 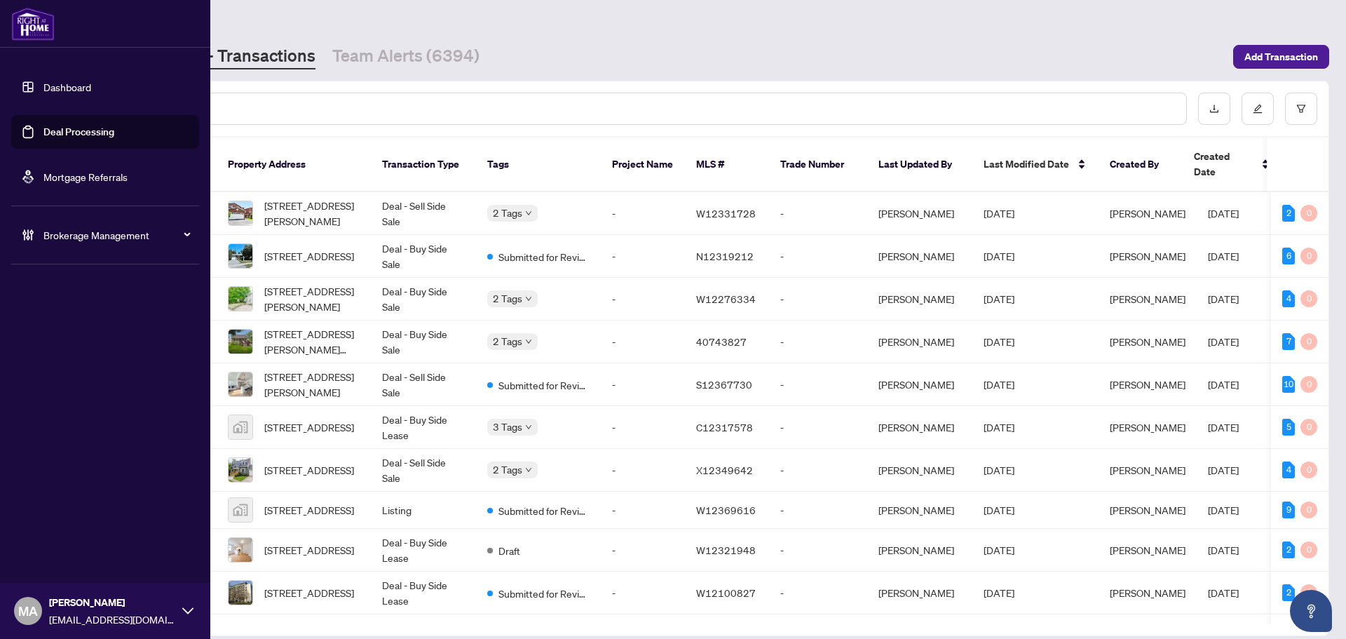 What do you see at coordinates (424, 165) in the screenshot?
I see `th: Transaction Type` at bounding box center [424, 165].